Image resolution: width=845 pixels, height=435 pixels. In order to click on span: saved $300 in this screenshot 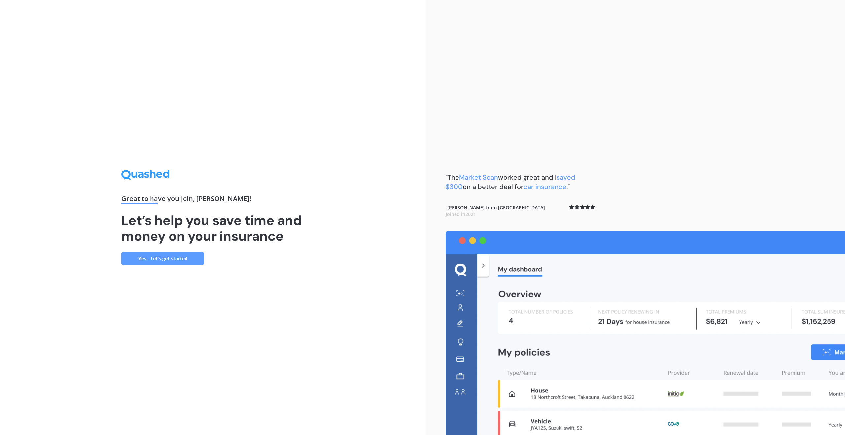, I will do `click(510, 182)`.